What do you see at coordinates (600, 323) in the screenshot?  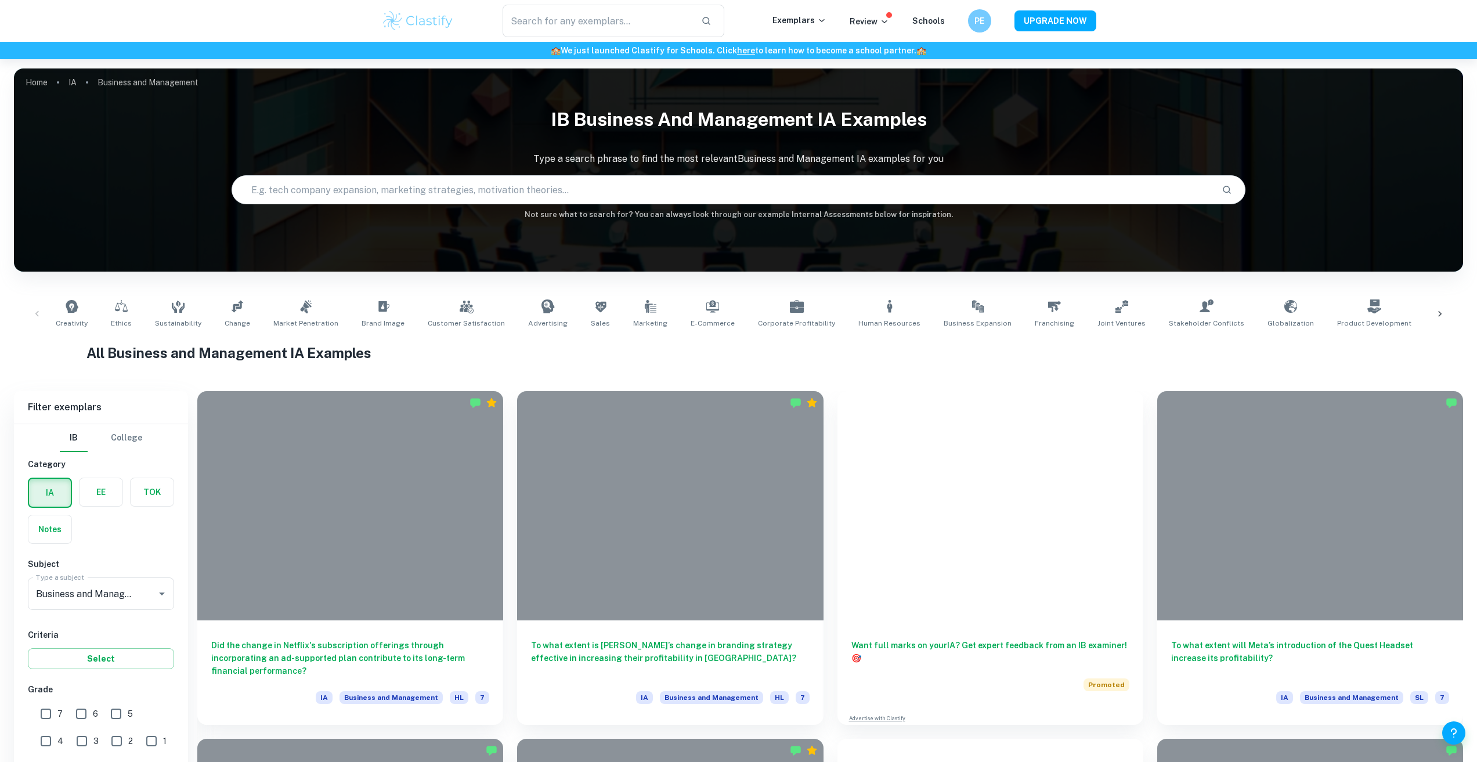 I see `span: Sales` at bounding box center [600, 323].